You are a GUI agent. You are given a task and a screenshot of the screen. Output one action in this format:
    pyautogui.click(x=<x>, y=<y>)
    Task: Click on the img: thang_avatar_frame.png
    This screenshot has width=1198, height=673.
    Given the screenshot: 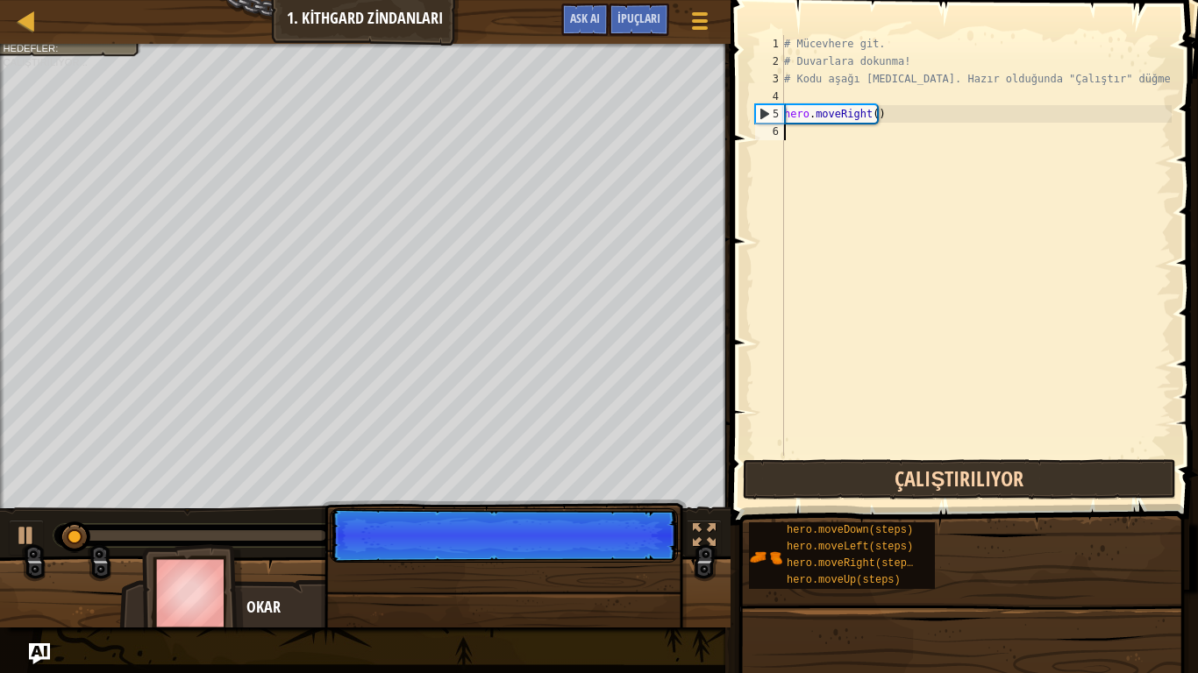 What is the action you would take?
    pyautogui.click(x=193, y=593)
    